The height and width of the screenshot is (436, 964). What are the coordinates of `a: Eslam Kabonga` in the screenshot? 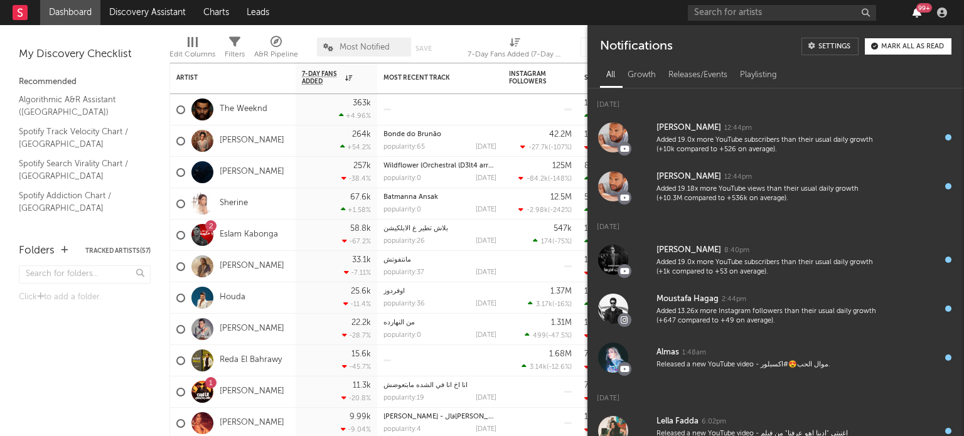 It's located at (249, 235).